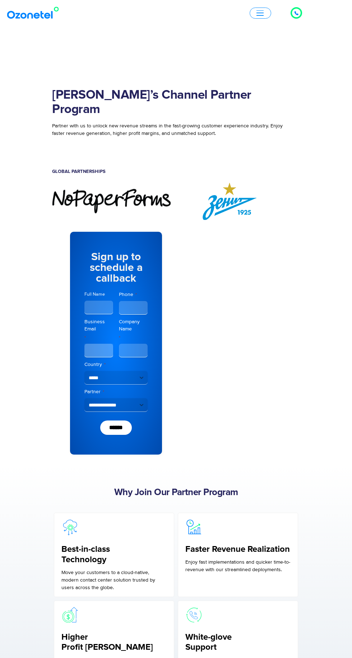 The image size is (352, 658). What do you see at coordinates (170, 172) in the screenshot?
I see `h5: Global Partnerships` at bounding box center [170, 172].